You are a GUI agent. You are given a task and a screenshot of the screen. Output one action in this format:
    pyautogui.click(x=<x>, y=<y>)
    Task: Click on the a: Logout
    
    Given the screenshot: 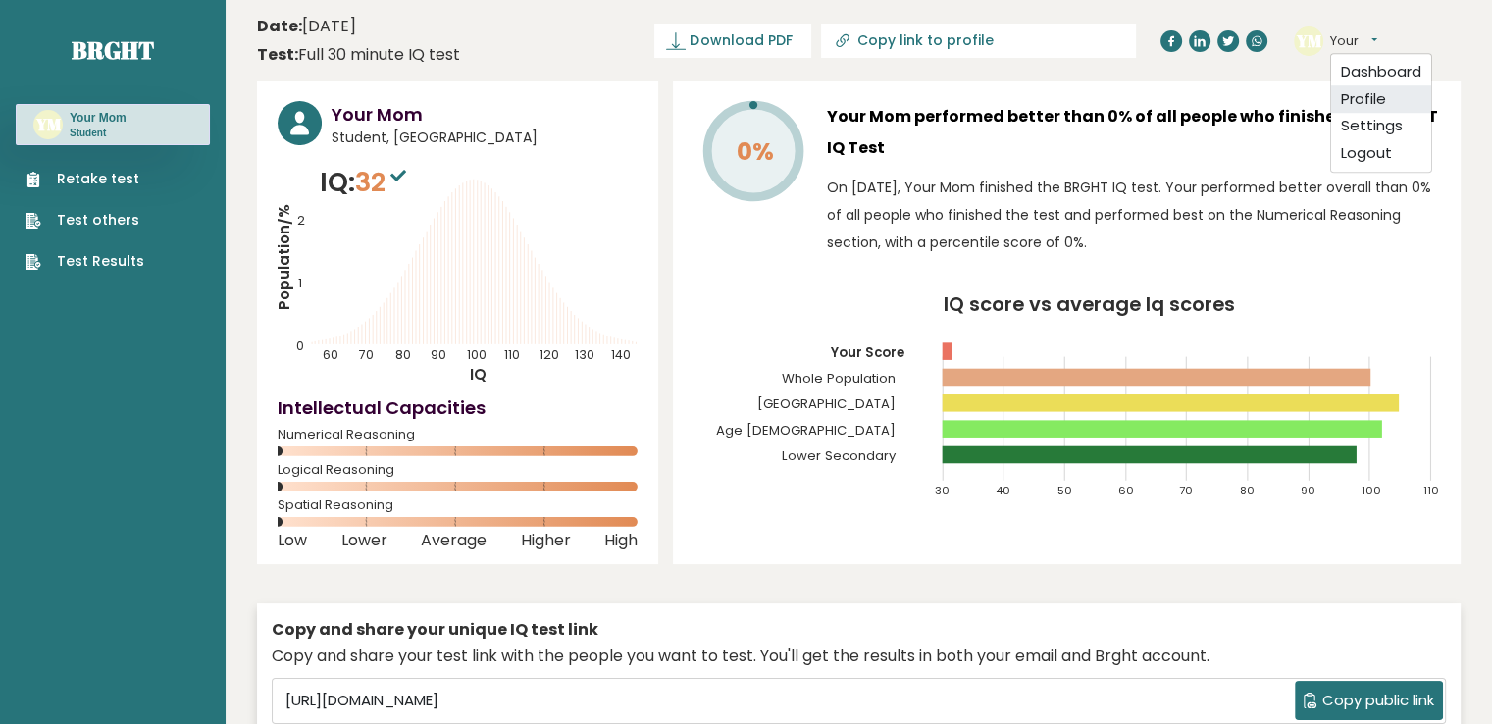 What is the action you would take?
    pyautogui.click(x=1381, y=153)
    